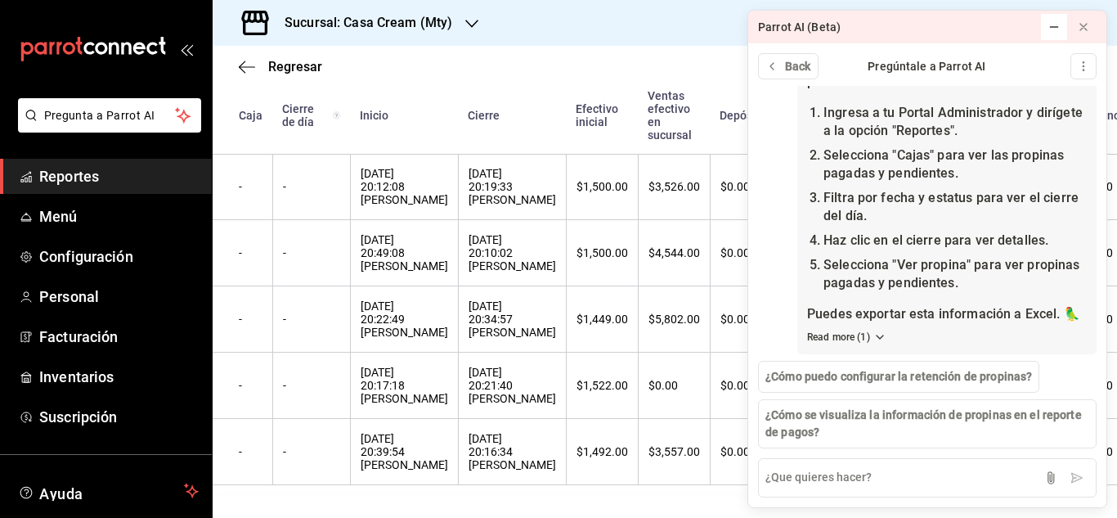  What do you see at coordinates (602, 451) in the screenshot?
I see `div: $1,492.00` at bounding box center [602, 451].